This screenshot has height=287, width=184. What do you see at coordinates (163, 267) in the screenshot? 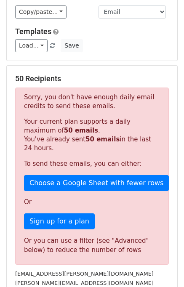
I see `div: Chat Widget` at bounding box center [163, 267].